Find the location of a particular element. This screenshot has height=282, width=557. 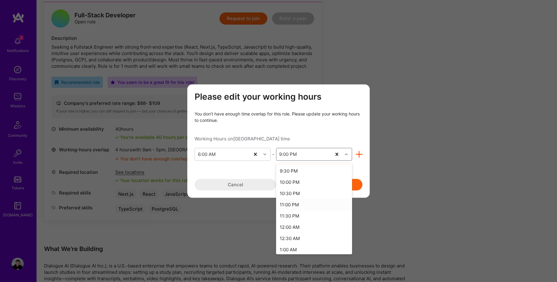

h3: Please edit your working hours is located at coordinates (278, 97).